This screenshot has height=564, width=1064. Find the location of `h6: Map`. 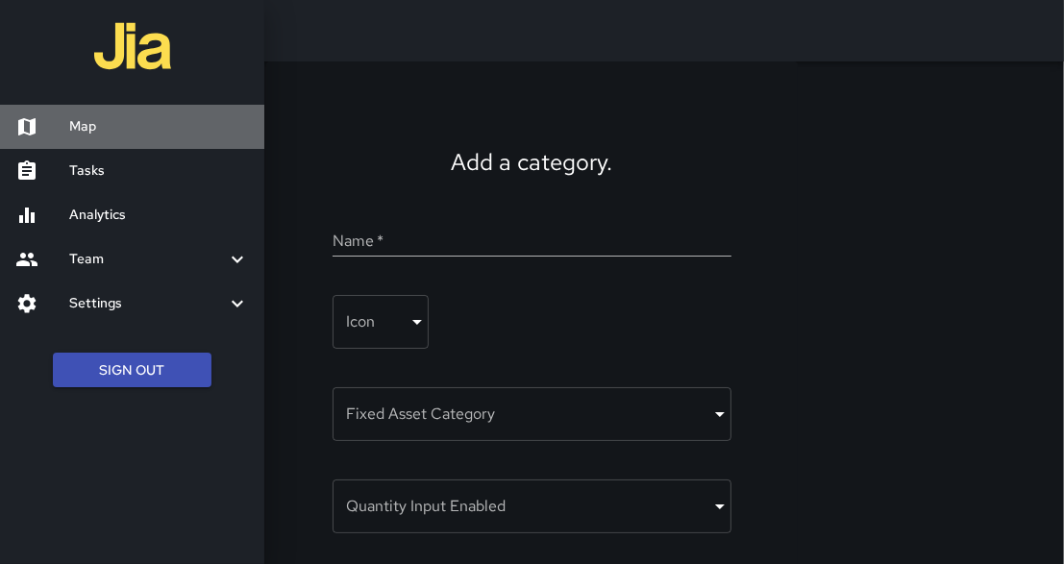

h6: Map is located at coordinates (159, 127).